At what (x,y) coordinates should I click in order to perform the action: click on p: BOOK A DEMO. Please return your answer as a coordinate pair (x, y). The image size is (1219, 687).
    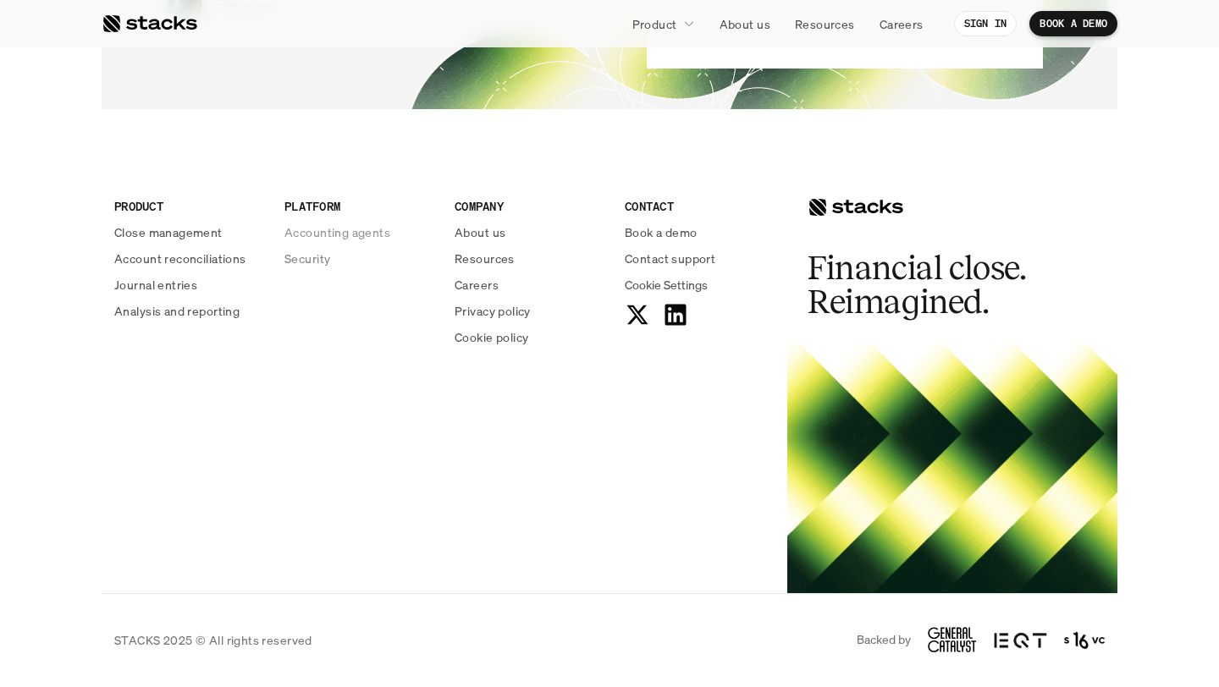
    Looking at the image, I should click on (1073, 24).